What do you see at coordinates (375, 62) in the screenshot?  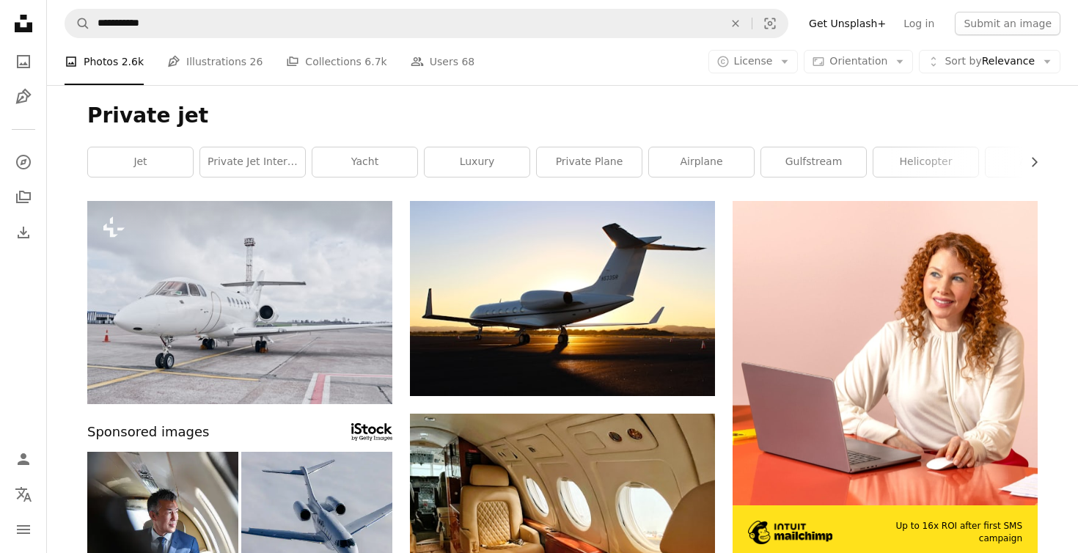 I see `span: 6.7k` at bounding box center [375, 62].